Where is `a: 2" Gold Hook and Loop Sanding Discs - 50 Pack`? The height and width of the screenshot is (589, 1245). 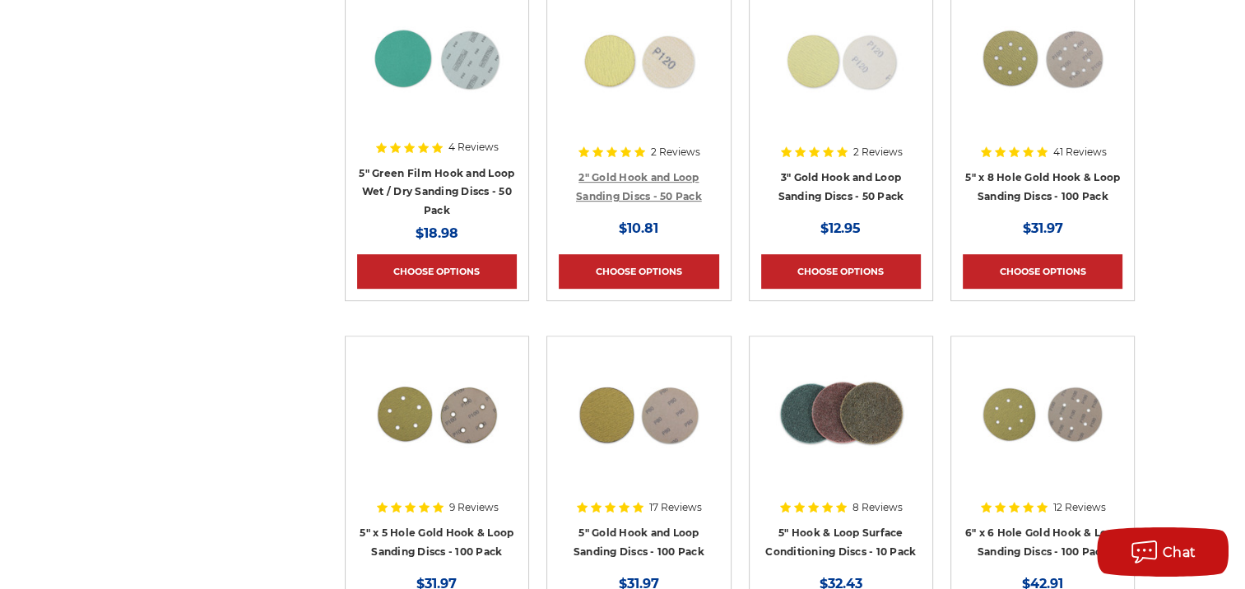 a: 2" Gold Hook and Loop Sanding Discs - 50 Pack is located at coordinates (639, 187).